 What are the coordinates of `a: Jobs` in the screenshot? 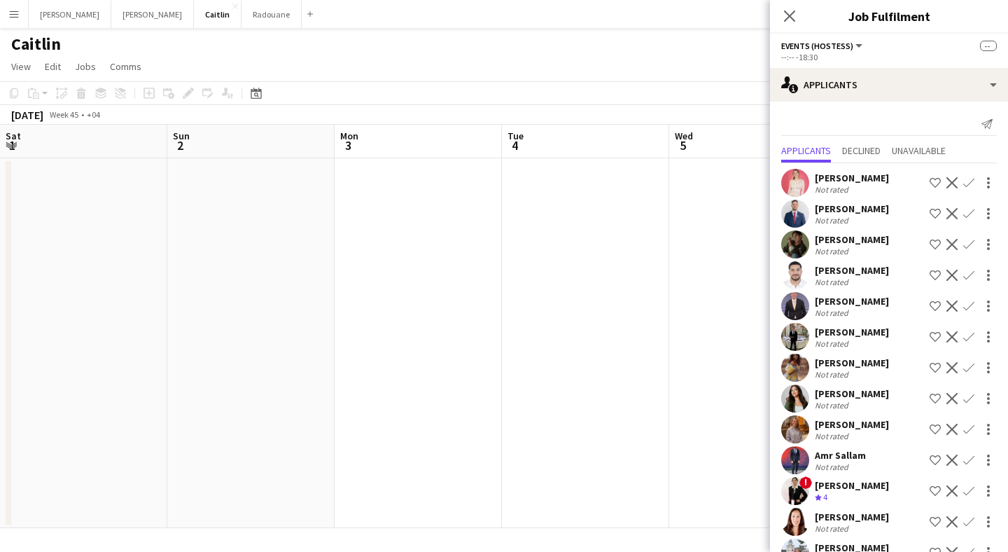 It's located at (85, 67).